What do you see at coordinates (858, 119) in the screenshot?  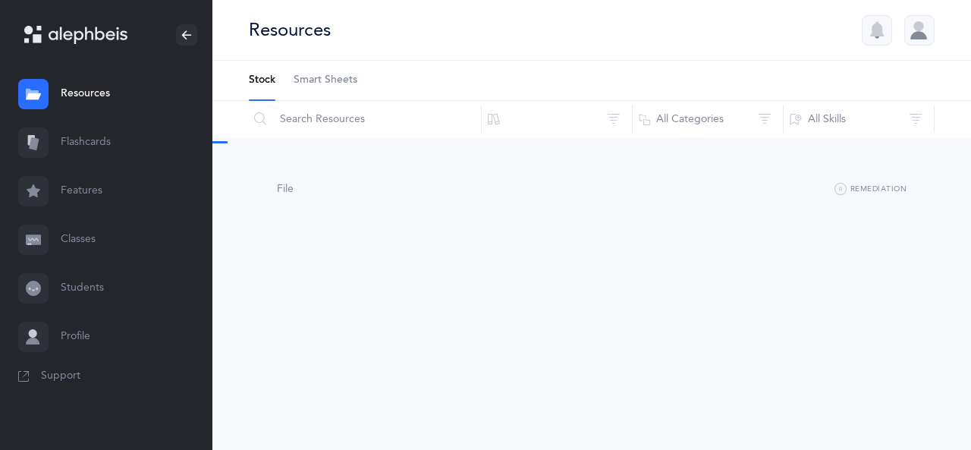 I see `button: All Skills` at bounding box center [858, 119].